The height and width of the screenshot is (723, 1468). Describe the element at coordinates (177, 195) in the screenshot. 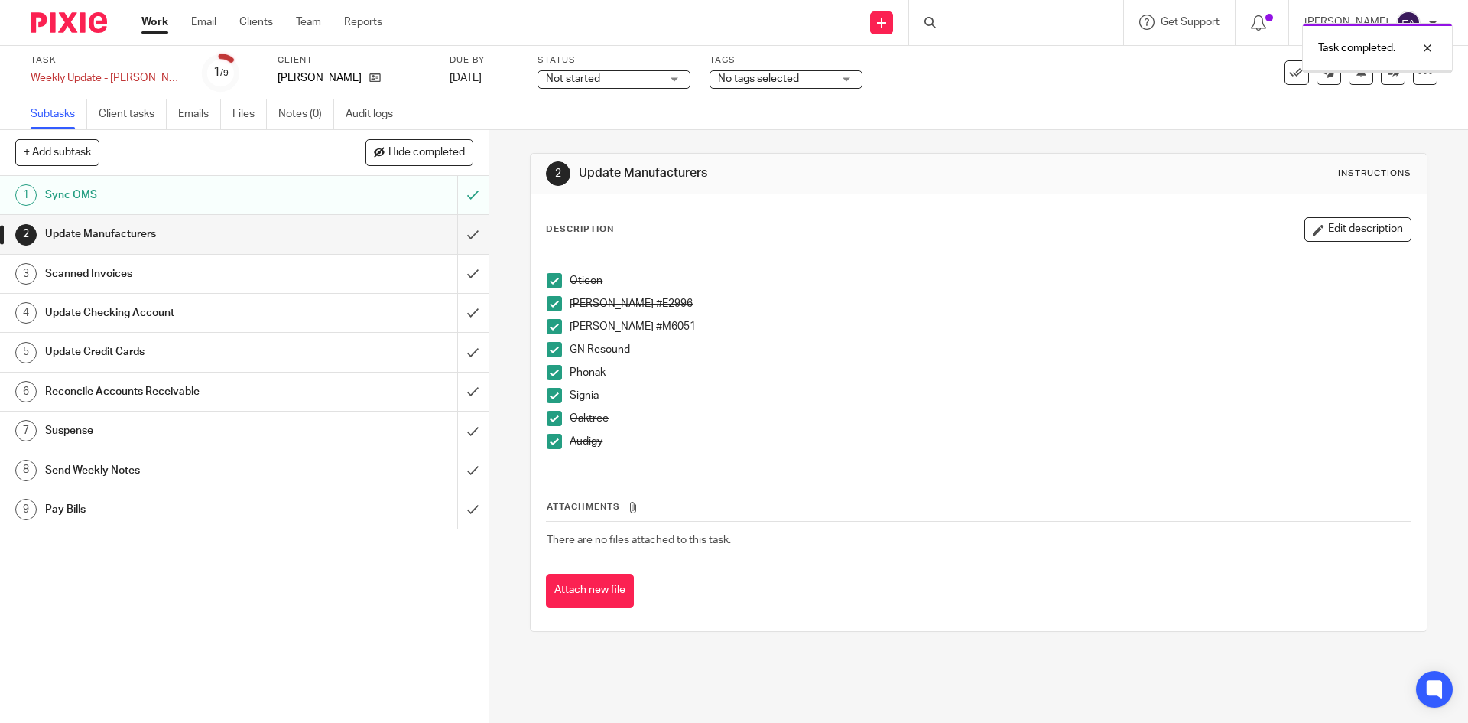

I see `h1: Sync OMS` at that location.